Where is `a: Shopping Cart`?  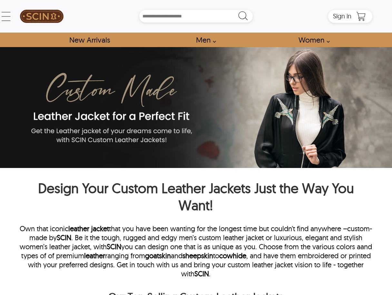 a: Shopping Cart is located at coordinates (361, 16).